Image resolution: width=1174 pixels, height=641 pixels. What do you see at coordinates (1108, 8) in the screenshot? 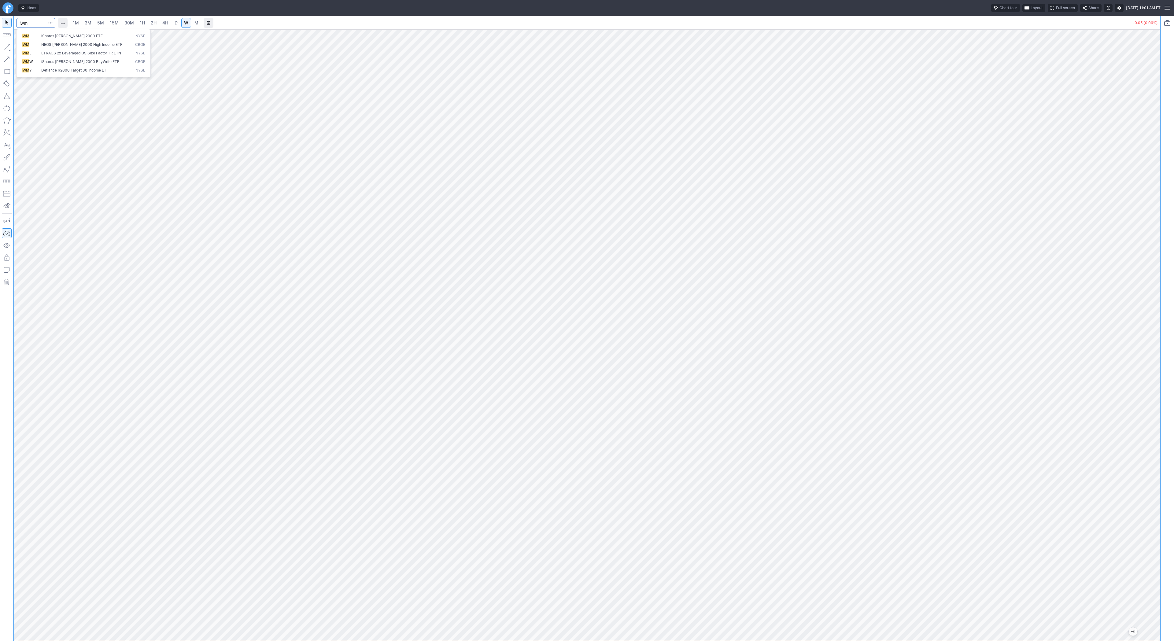
I see `button: Toggle dark mode` at bounding box center [1108, 8].